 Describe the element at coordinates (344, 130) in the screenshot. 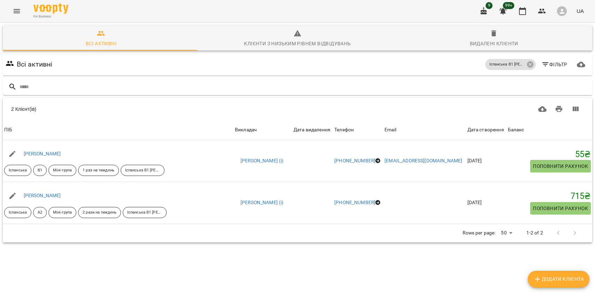

I see `div: Телефон` at that location.